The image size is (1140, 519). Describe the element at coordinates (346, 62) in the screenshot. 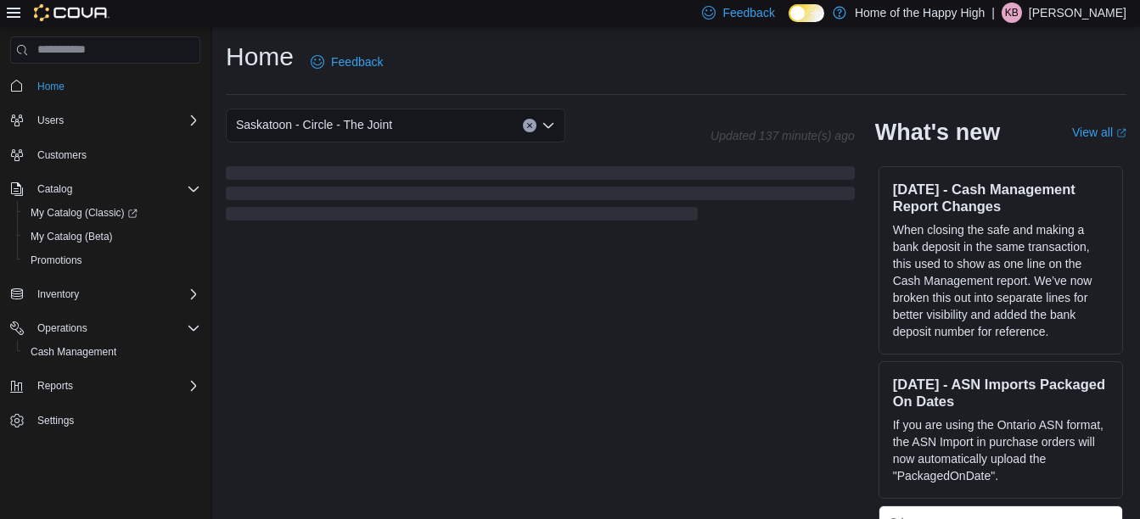

I see `a: Feedback` at that location.